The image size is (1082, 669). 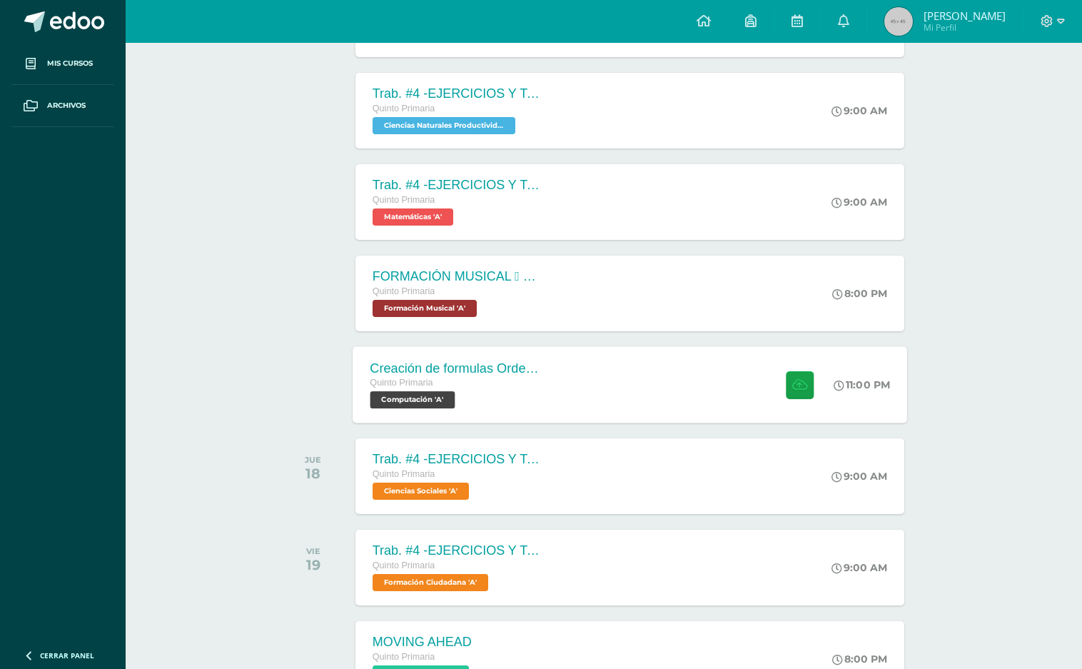 I want to click on span: Ciencias Naturales Productividad y Desarrollo 'A', so click(x=444, y=126).